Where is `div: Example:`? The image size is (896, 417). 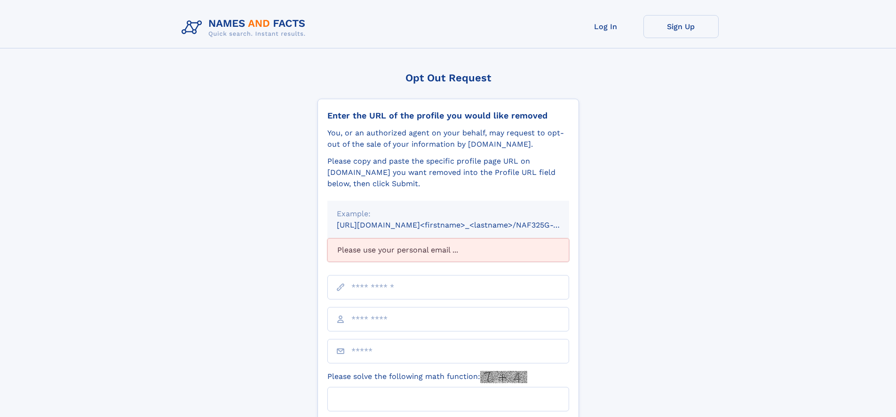 div: Example: is located at coordinates (448, 214).